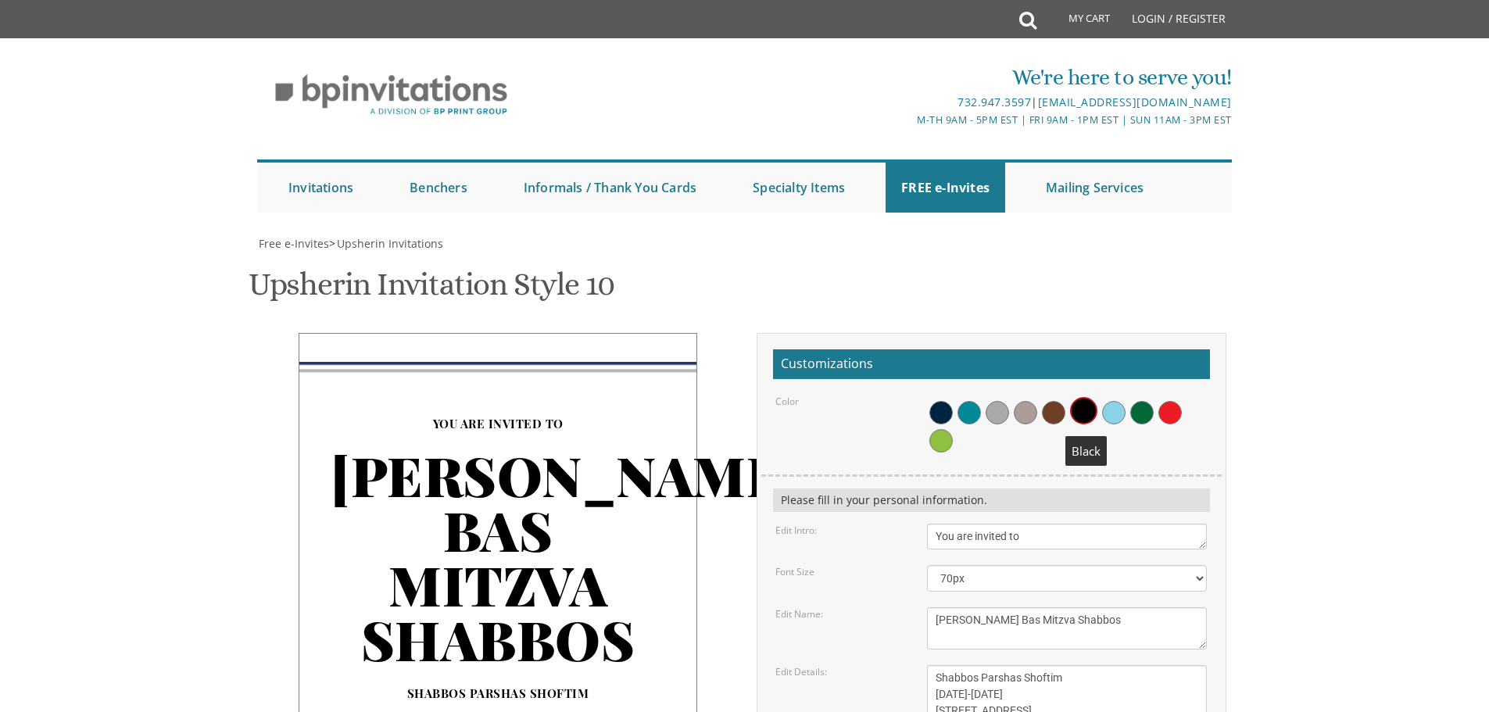 The width and height of the screenshot is (1489, 712). I want to click on a: Invitations, so click(321, 188).